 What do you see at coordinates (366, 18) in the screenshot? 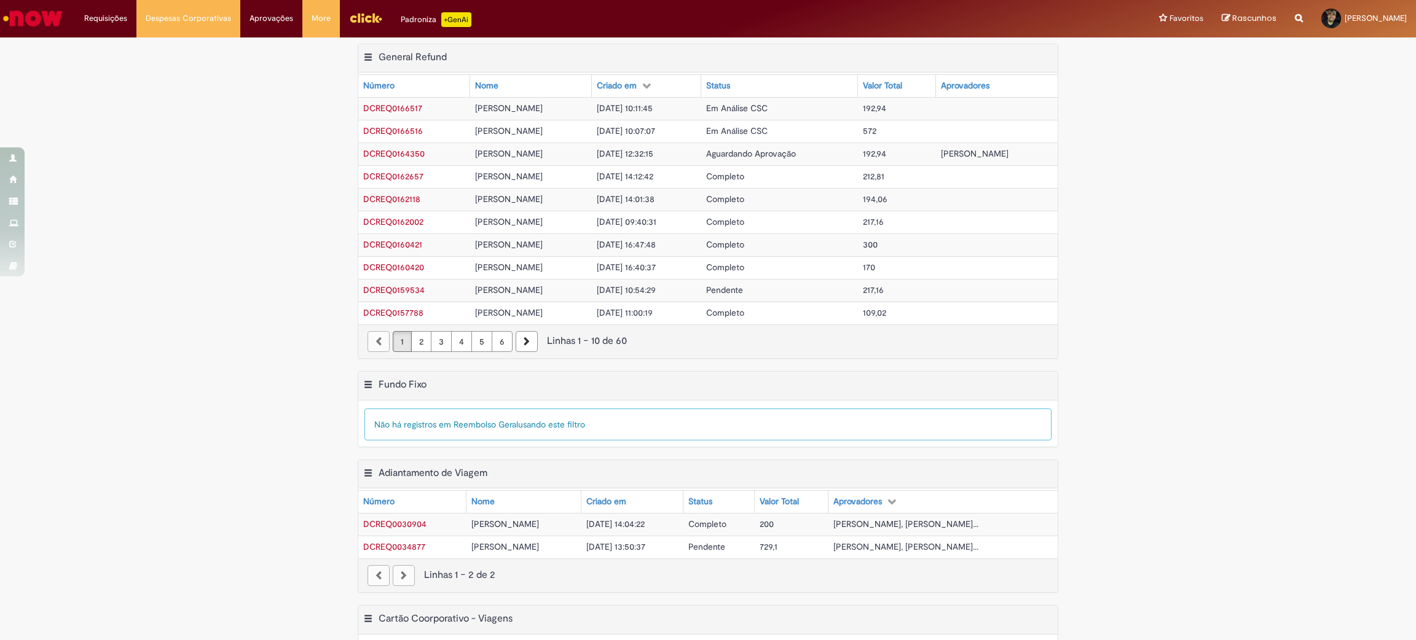
I see `img: click_logo_yellow_360x200.png` at bounding box center [366, 18].